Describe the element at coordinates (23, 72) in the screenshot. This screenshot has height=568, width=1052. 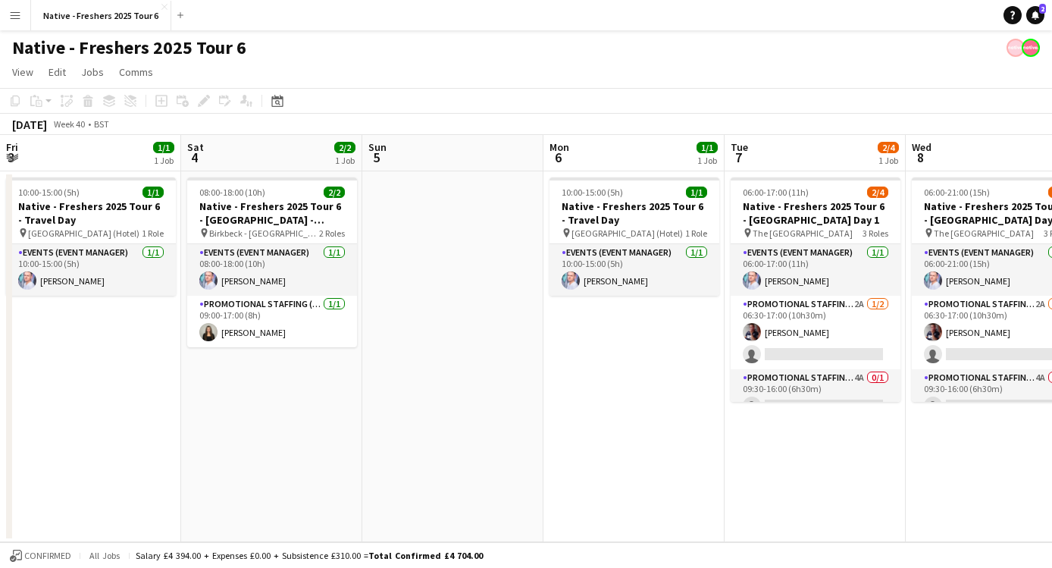
I see `span: View` at that location.